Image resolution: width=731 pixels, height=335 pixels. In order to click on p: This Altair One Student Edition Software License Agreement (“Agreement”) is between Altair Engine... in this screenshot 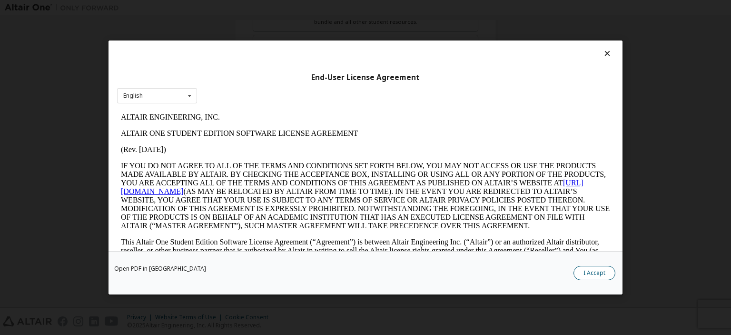, I will do `click(248, 146)`.